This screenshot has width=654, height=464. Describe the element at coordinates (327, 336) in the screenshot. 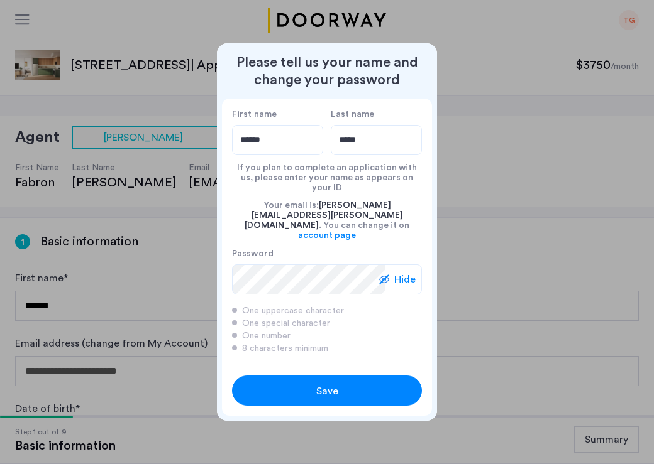

I see `div: One number` at that location.